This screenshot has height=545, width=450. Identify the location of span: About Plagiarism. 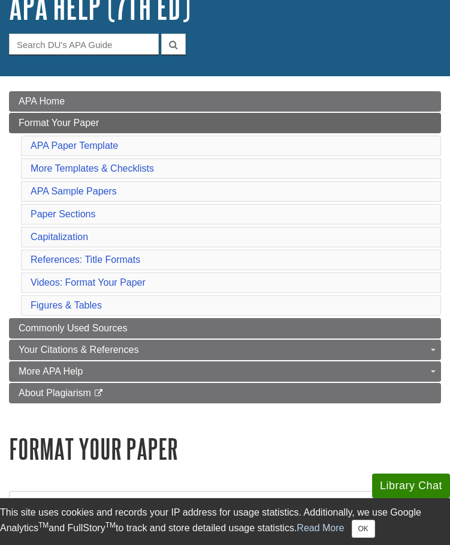
(55, 392).